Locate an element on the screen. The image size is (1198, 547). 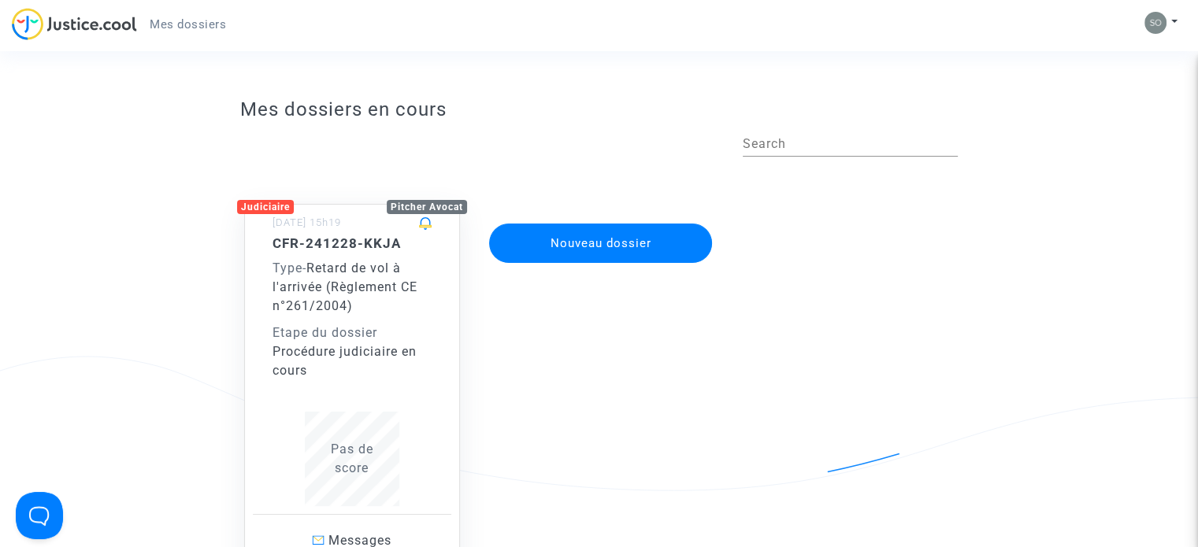
div: Etape du dossier is located at coordinates (352, 333).